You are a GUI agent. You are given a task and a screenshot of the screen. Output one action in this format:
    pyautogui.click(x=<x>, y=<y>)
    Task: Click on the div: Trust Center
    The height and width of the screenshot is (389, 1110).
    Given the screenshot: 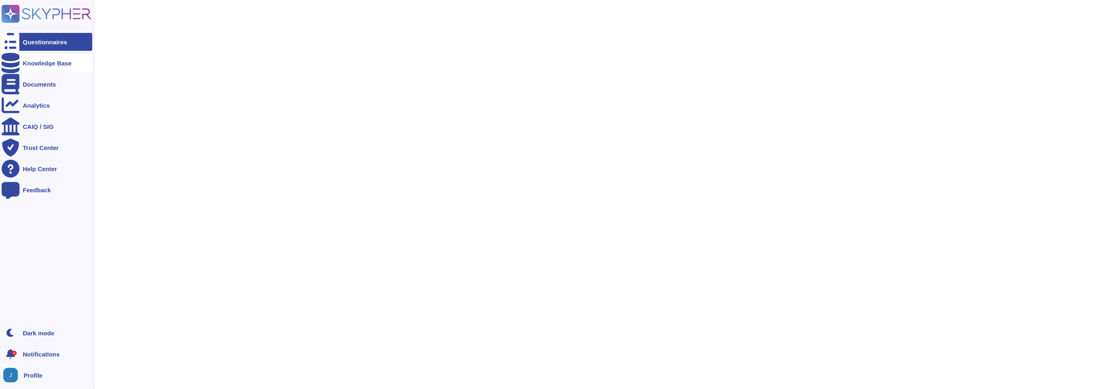 What is the action you would take?
    pyautogui.click(x=41, y=148)
    